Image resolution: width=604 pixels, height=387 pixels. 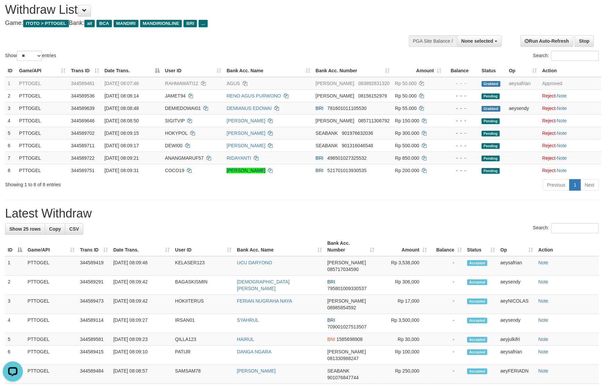 What do you see at coordinates (11, 170) in the screenshot?
I see `td: 8` at bounding box center [11, 170].